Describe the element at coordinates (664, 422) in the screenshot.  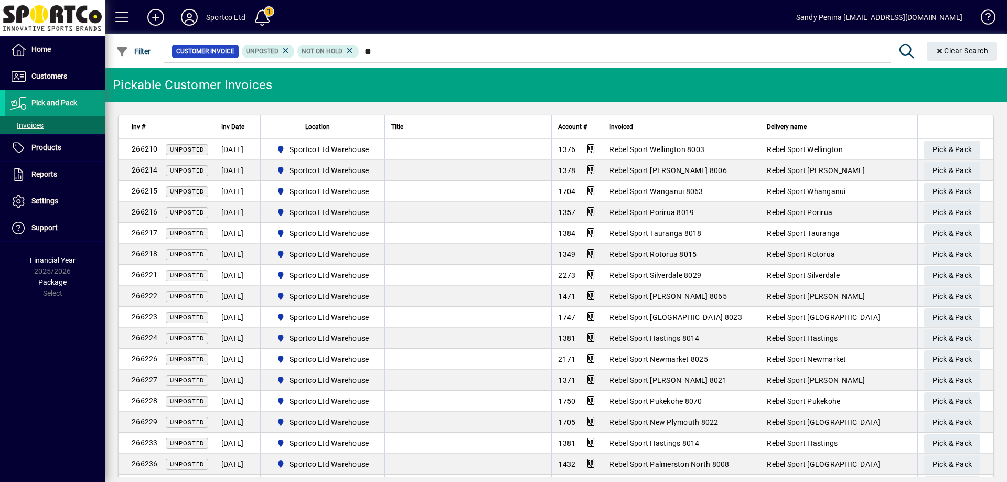
I see `span: Rebel Sport New Plymouth 8022` at that location.